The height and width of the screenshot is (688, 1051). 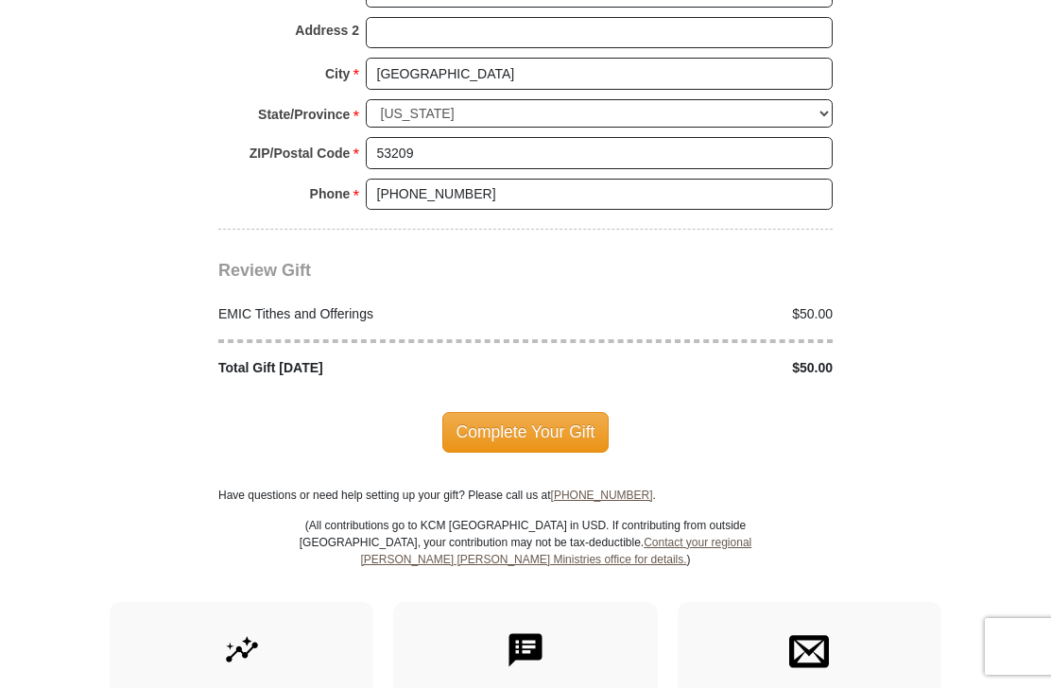 I want to click on p: Have questions or need help setting up your gift? Please call us at ., so click(x=526, y=495).